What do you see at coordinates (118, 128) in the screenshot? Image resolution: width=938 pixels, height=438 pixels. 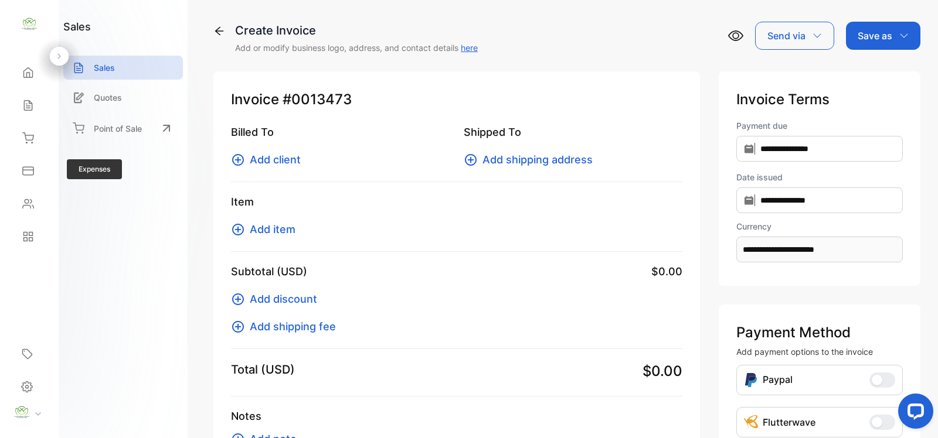 I see `p: Point of Sale` at bounding box center [118, 128].